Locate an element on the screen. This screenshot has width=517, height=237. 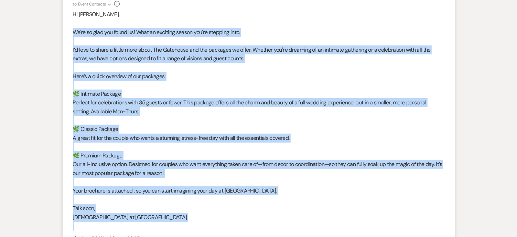
span: I’d love to share a little more about The Gatehouse and the packages we offer. Whether you're dre... is located at coordinates (252, 54).